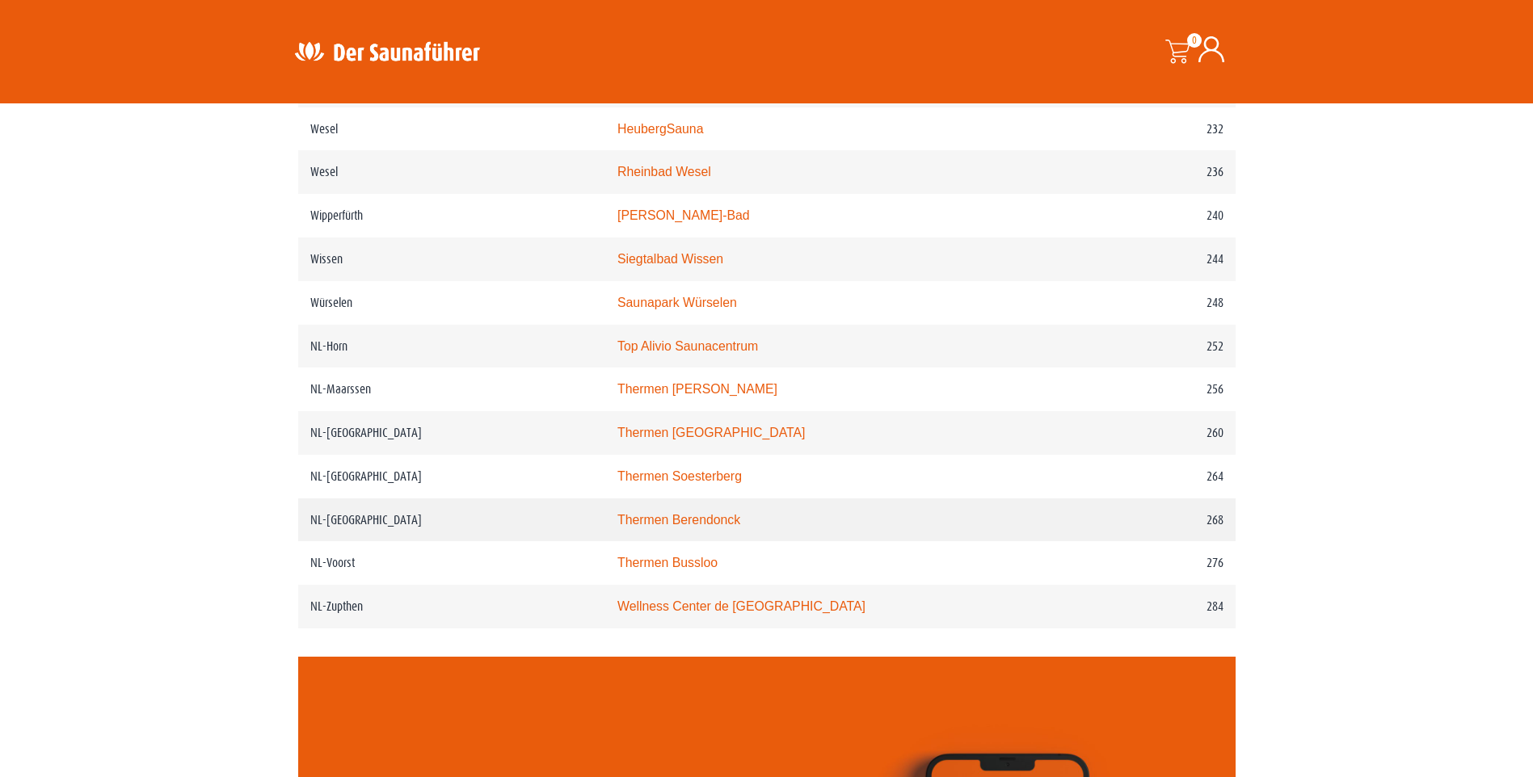  I want to click on td: 232, so click(1150, 129).